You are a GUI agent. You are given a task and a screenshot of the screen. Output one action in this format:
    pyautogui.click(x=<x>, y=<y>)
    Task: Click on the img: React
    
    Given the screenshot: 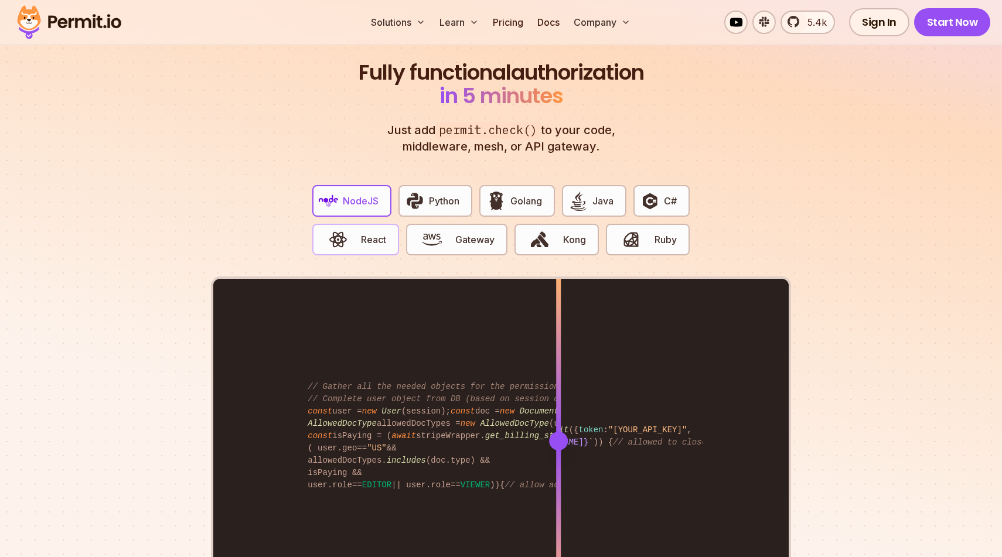 What is the action you would take?
    pyautogui.click(x=338, y=240)
    